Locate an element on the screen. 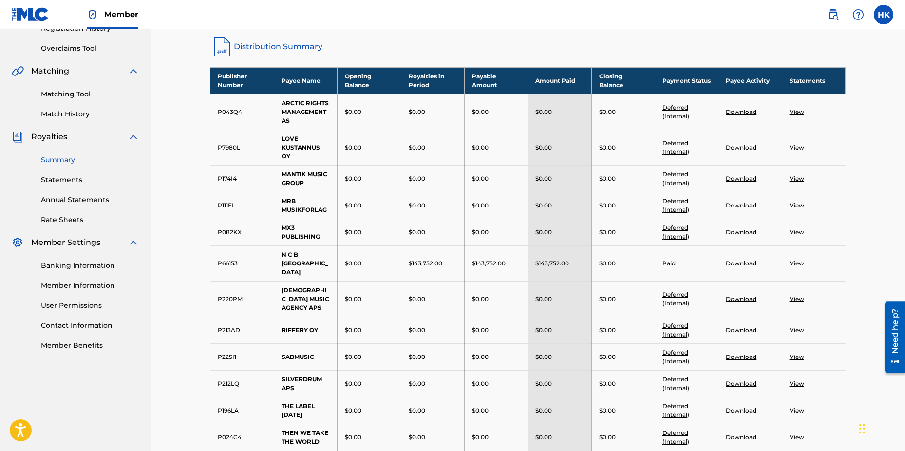  td: ARCTIC RIGHTS MANAGEMENT AS is located at coordinates (305, 112).